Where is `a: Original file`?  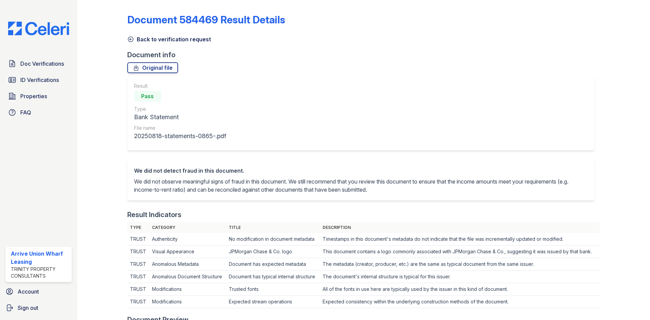
a: Original file is located at coordinates (153, 68).